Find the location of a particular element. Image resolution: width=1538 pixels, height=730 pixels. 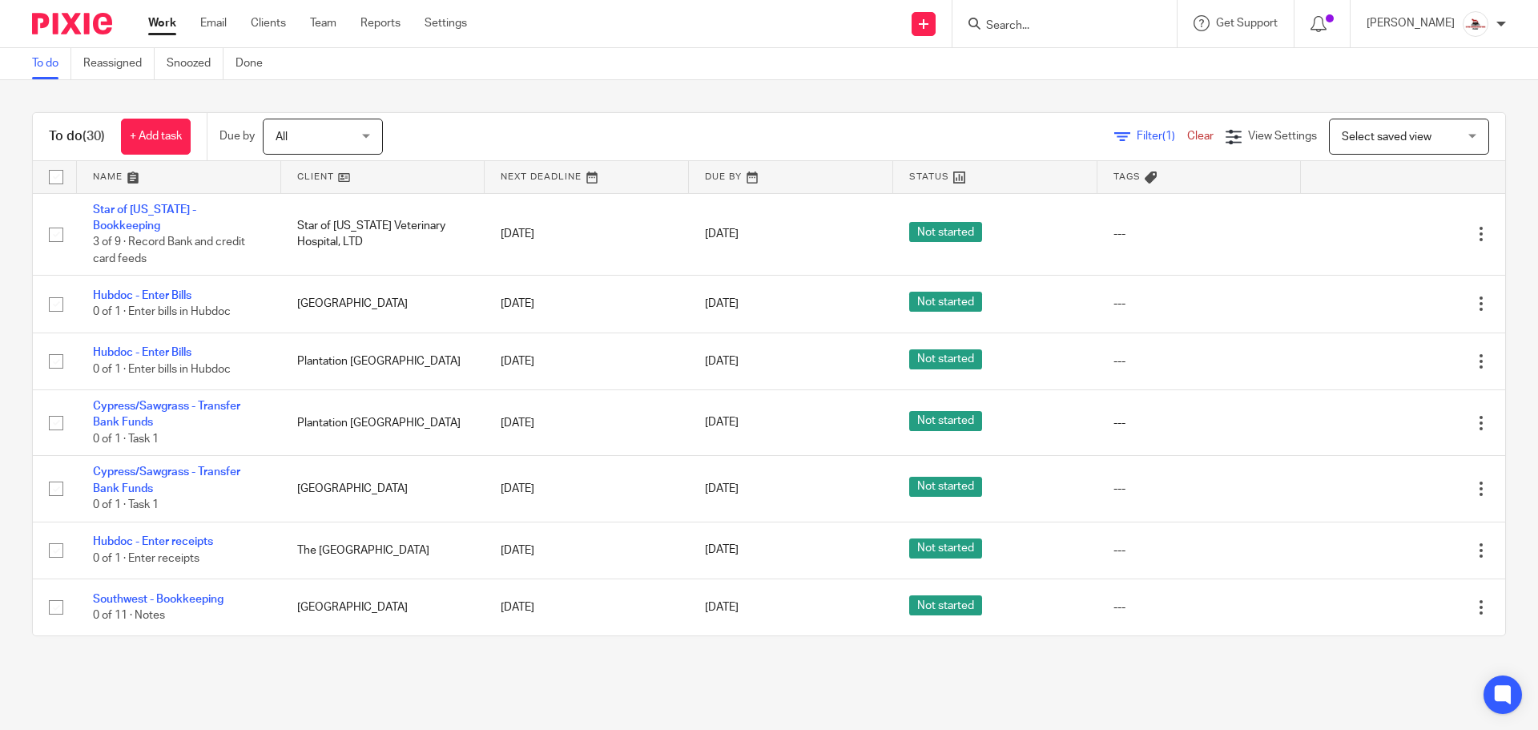

span: (30) is located at coordinates (94, 136).